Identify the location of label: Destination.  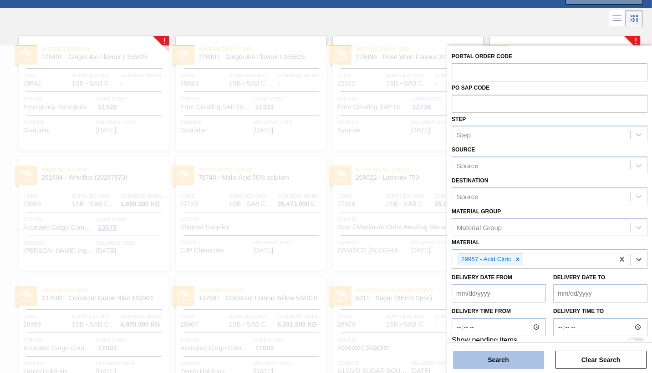
(470, 181).